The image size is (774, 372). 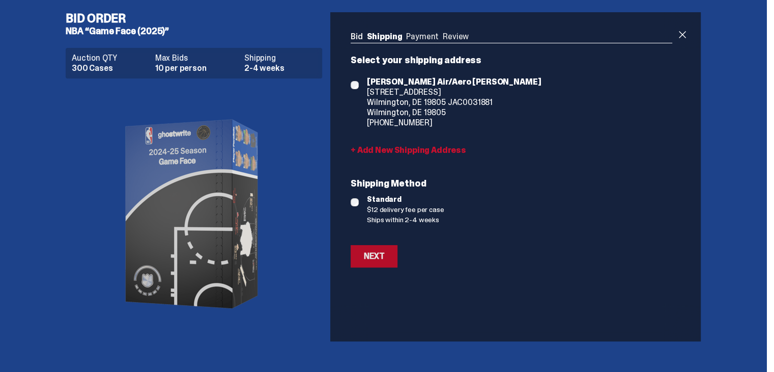 What do you see at coordinates (520, 219) in the screenshot?
I see `span: Ships within 2-4 weeks` at bounding box center [520, 219].